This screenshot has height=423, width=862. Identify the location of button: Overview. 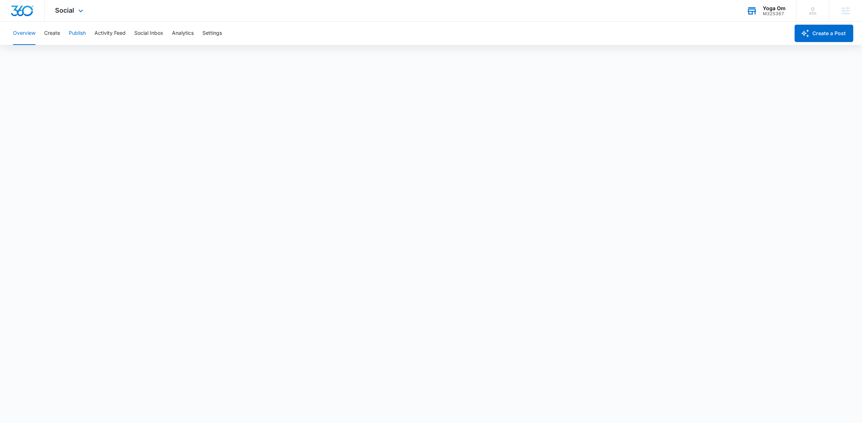
(24, 33).